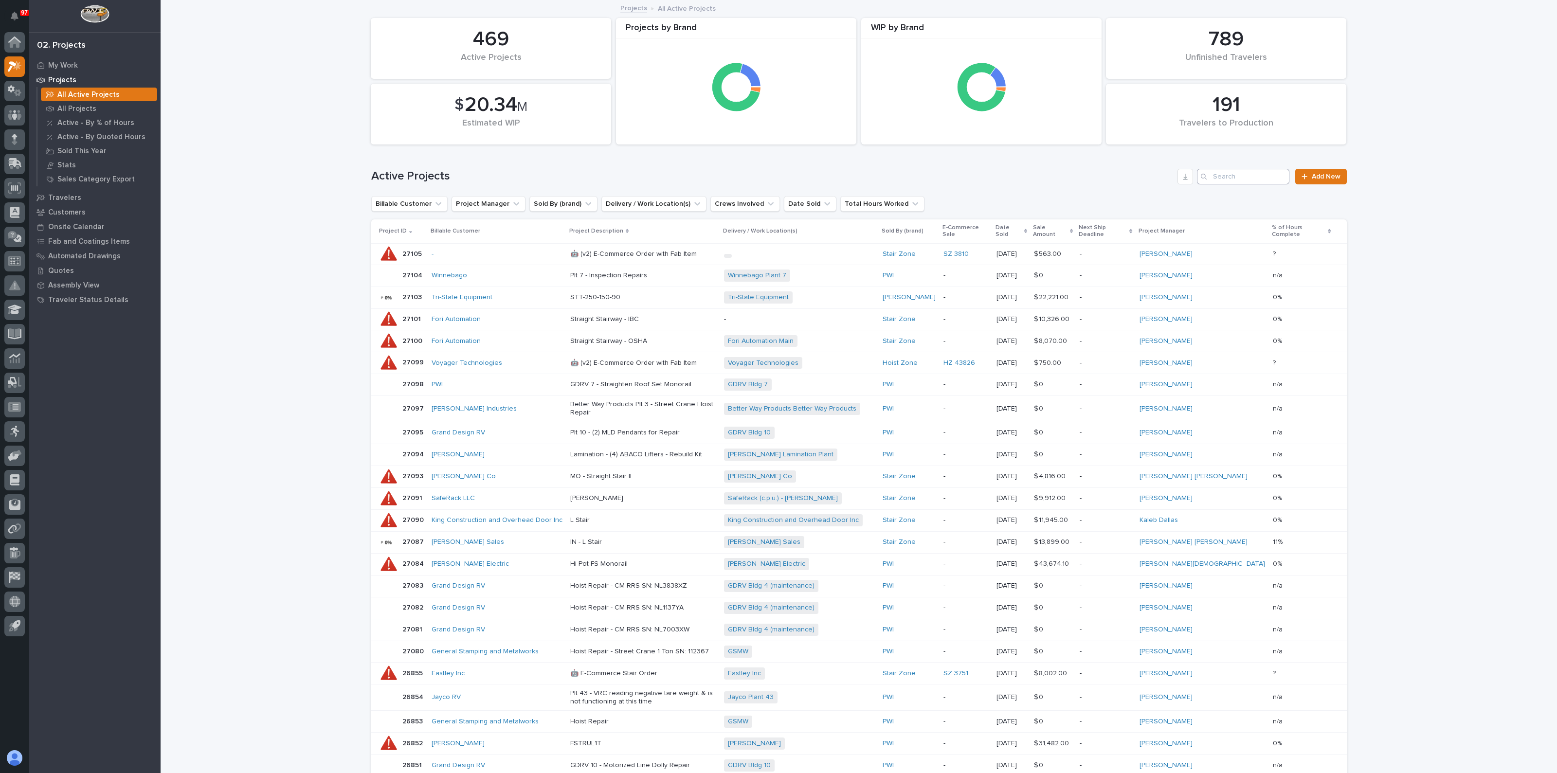  I want to click on p: 26854, so click(414, 696).